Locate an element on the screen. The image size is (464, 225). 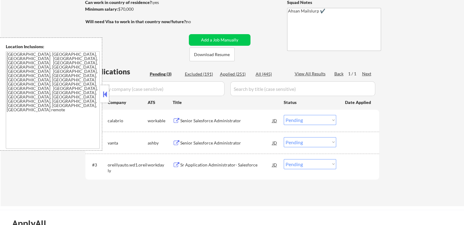
div: Company is located at coordinates (128, 103).